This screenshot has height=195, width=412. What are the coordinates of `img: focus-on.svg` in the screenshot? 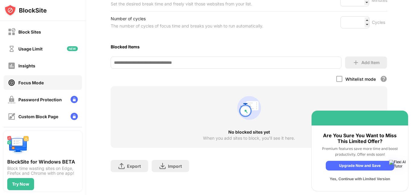 It's located at (11, 82).